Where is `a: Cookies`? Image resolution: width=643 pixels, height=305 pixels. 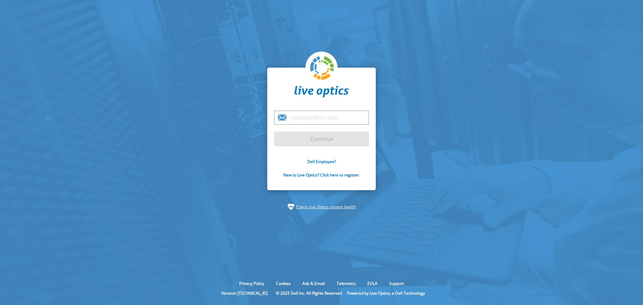
a: Cookies is located at coordinates (283, 283).